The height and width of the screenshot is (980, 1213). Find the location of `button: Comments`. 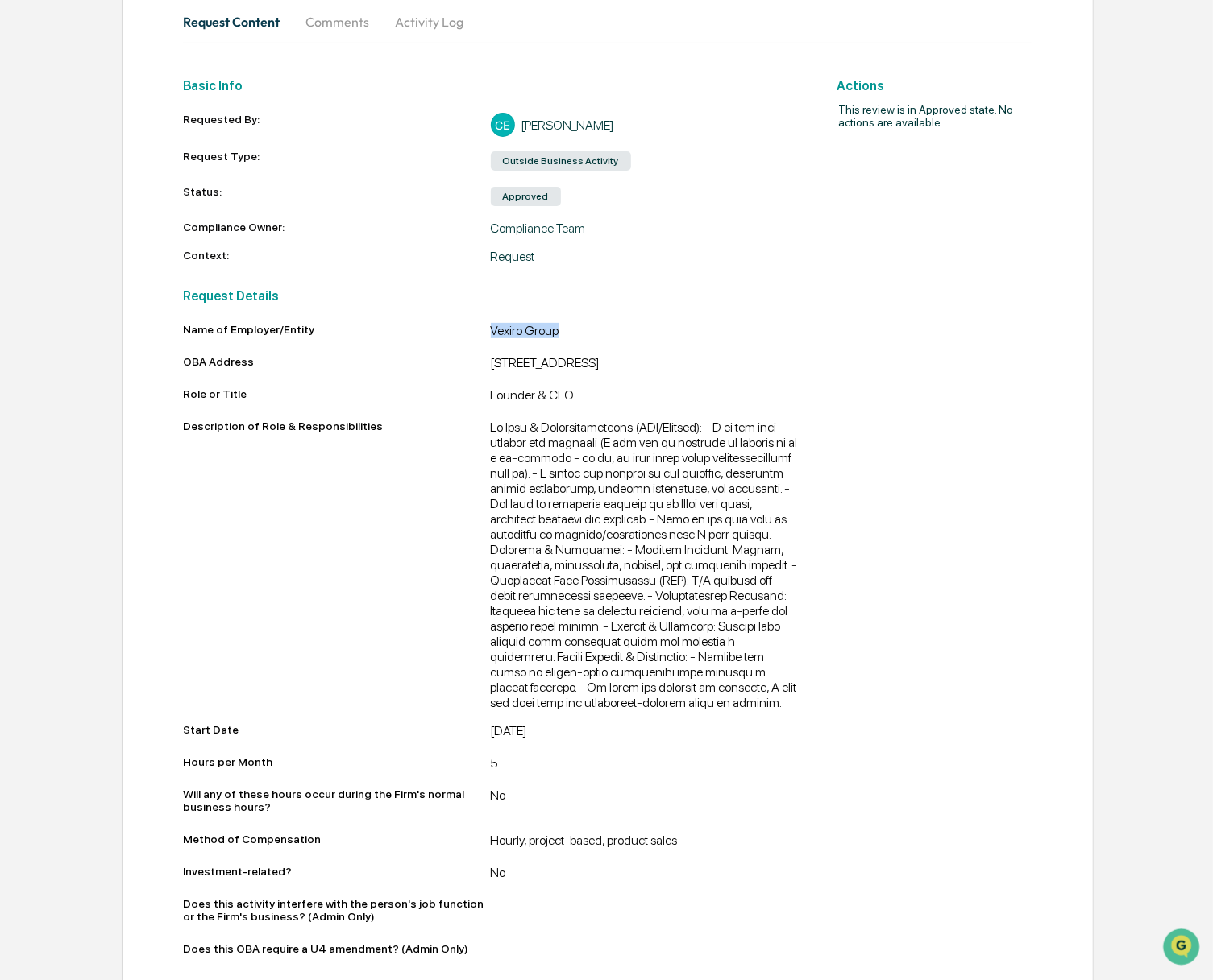

button: Comments is located at coordinates (337, 21).